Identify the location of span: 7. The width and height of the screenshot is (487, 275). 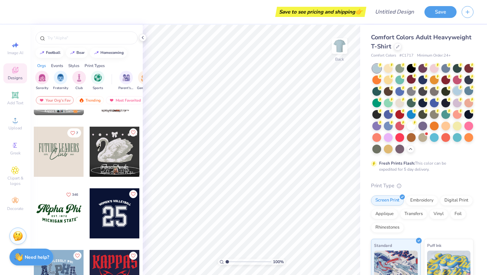
(77, 133).